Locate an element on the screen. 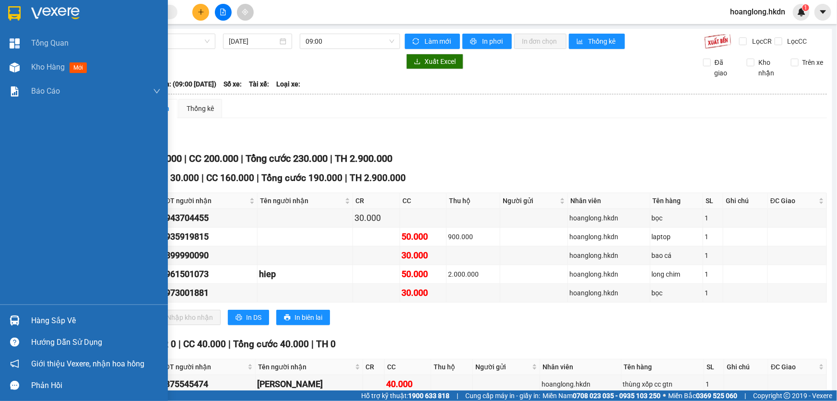  img: dashboard-icon is located at coordinates (14, 43).